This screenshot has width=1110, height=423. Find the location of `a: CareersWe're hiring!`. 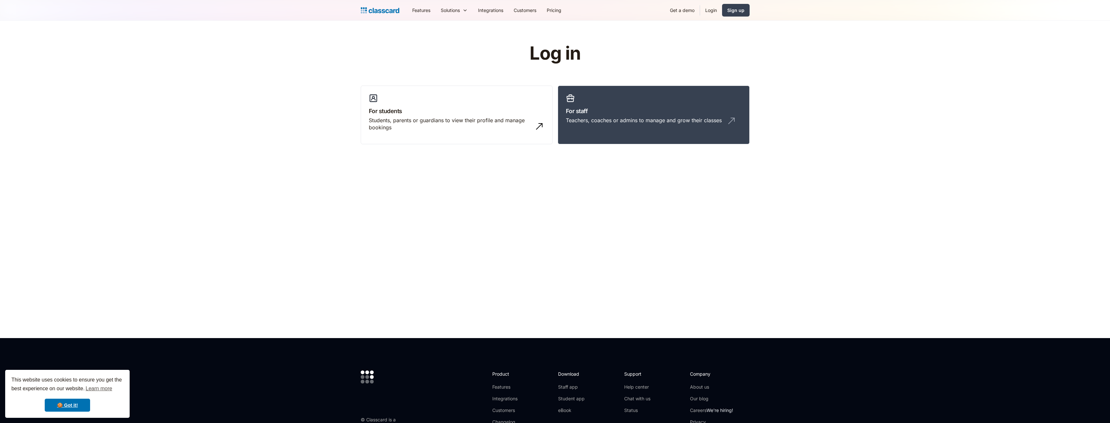

a: CareersWe're hiring! is located at coordinates (712, 410).